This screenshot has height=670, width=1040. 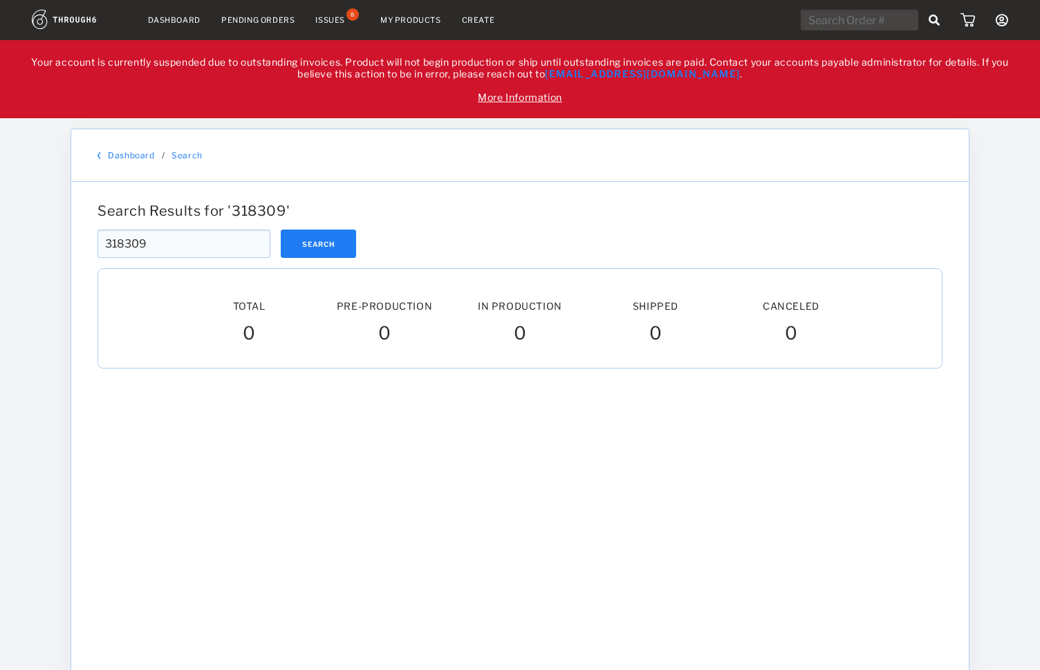 I want to click on span: Total, so click(x=249, y=306).